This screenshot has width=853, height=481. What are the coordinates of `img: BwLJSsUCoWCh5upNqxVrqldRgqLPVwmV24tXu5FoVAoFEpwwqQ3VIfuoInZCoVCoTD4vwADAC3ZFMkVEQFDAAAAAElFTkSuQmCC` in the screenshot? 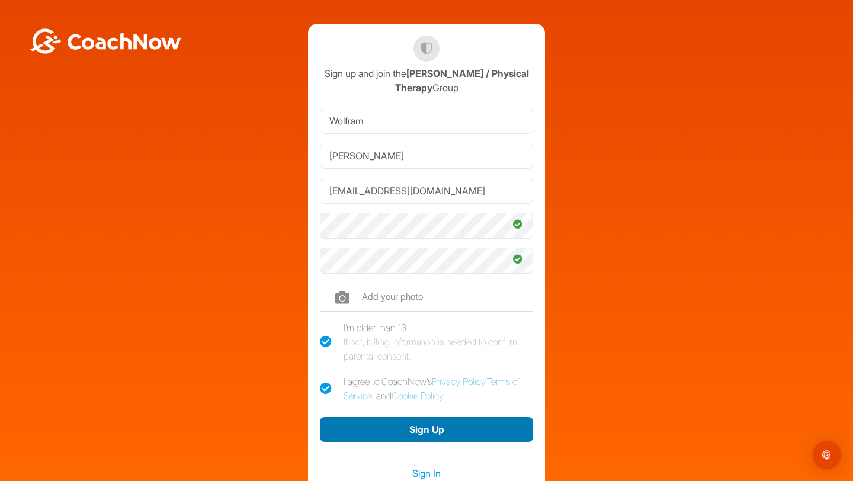 It's located at (105, 41).